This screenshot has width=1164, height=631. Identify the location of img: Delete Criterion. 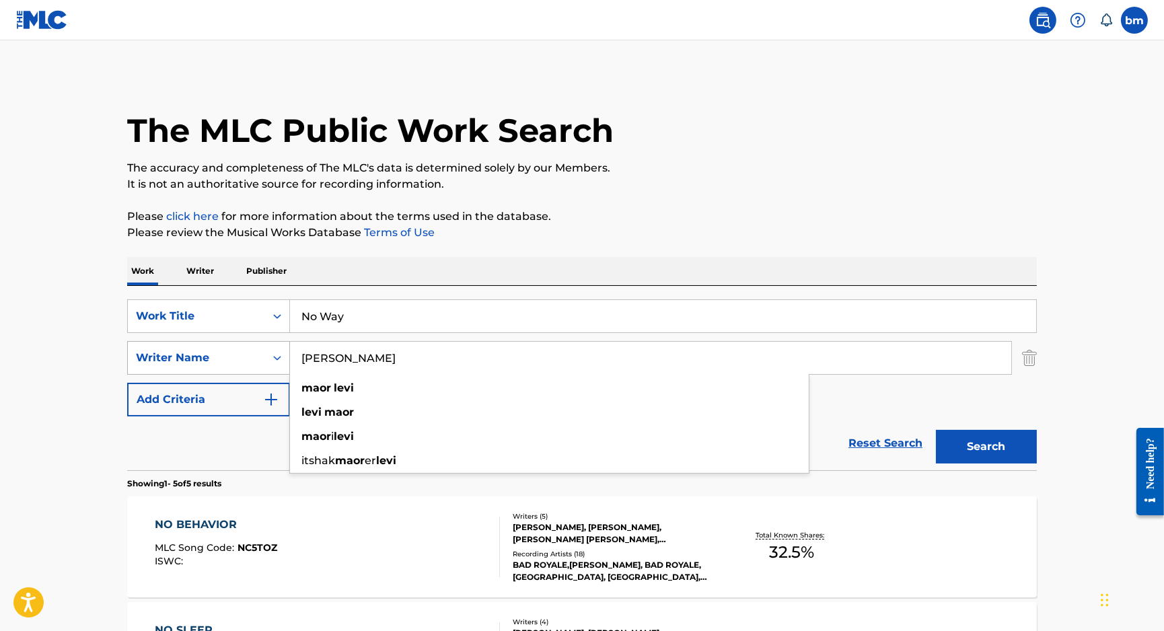
(1030, 358).